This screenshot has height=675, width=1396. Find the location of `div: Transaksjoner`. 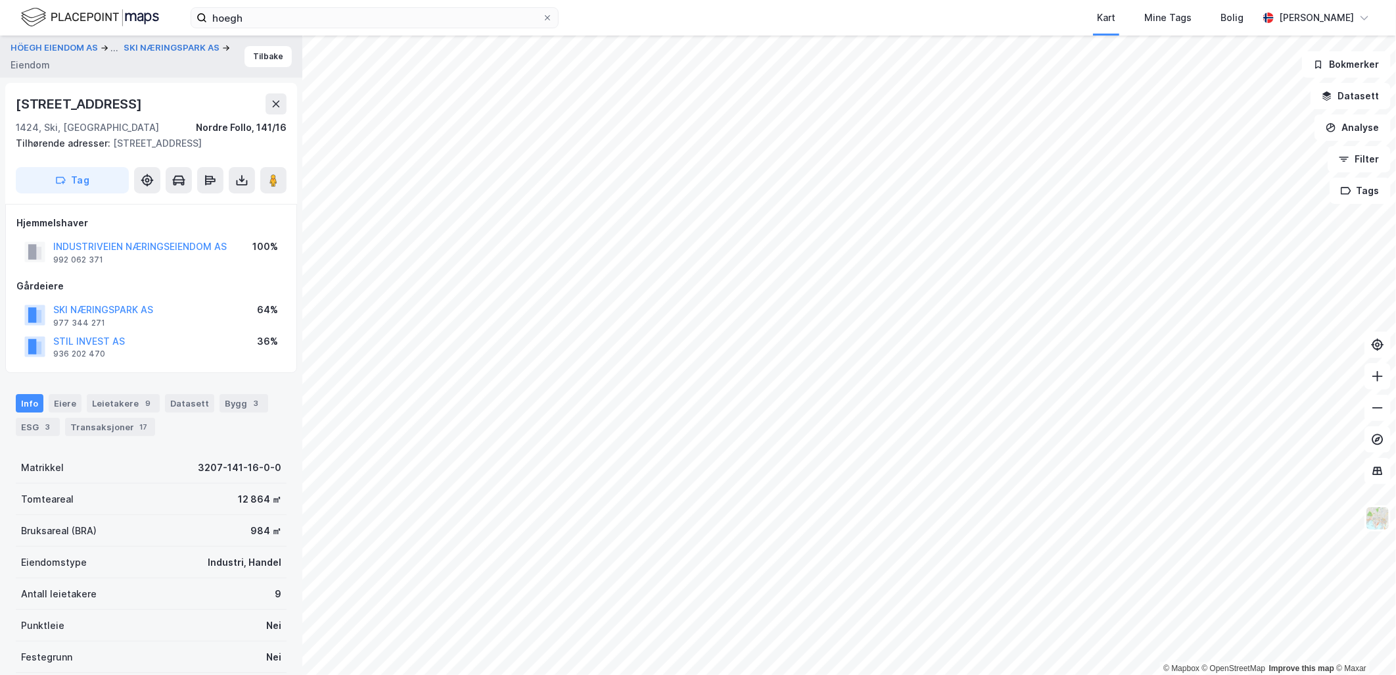

div: Transaksjoner is located at coordinates (110, 427).